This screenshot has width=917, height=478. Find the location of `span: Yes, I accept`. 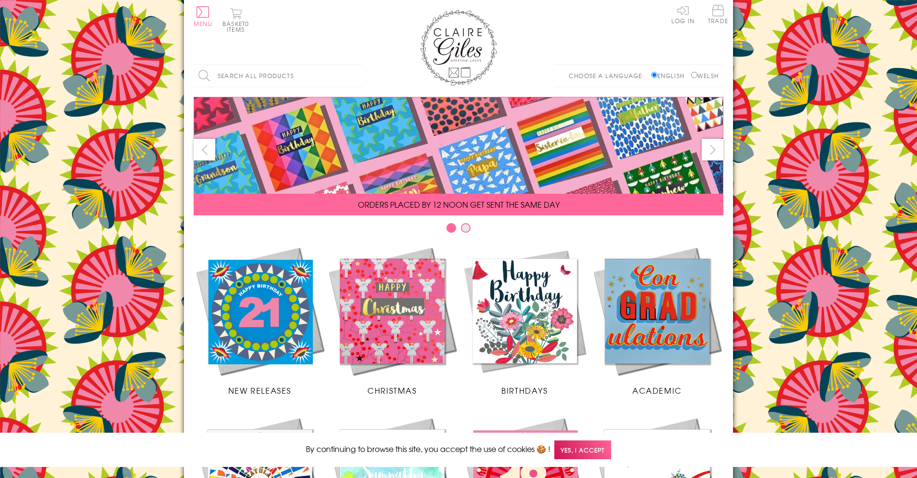

span: Yes, I accept is located at coordinates (583, 449).